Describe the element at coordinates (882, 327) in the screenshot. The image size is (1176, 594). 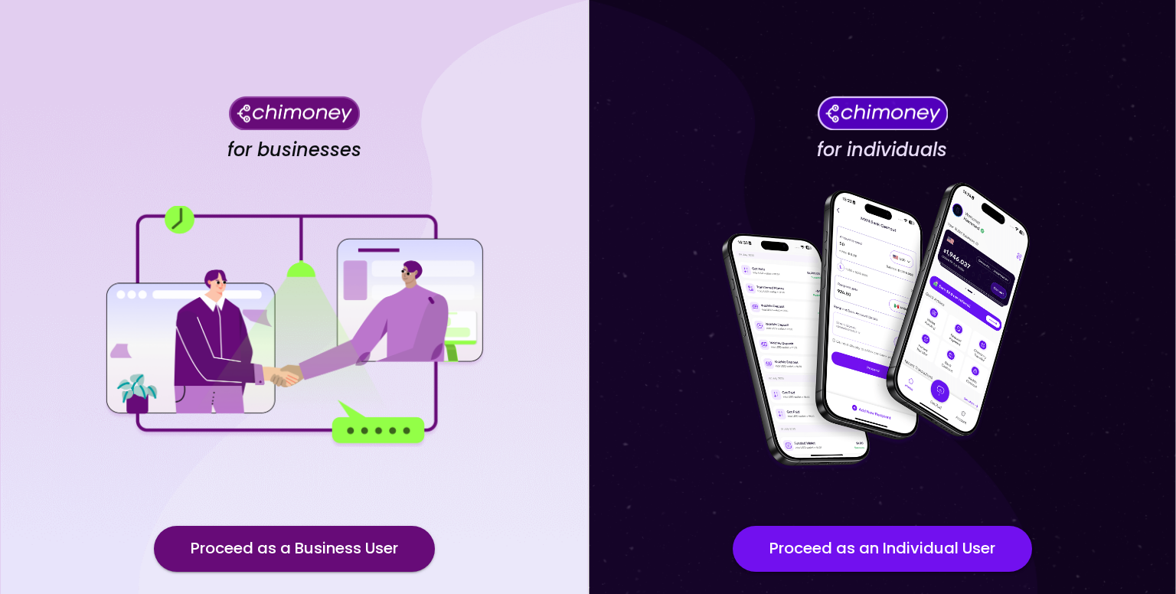
I see `img: for individuals` at that location.